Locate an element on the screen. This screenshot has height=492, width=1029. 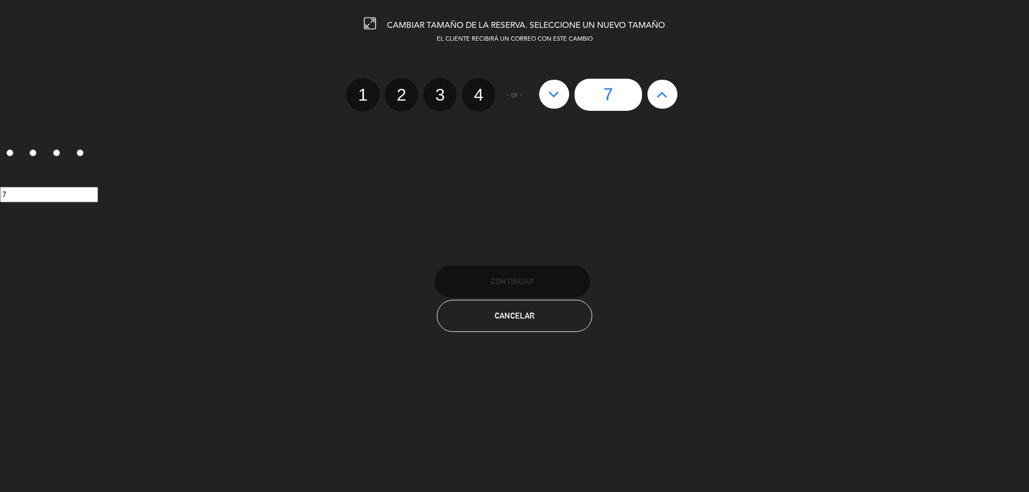
span: CAMBIAR TAMAÑO DE LA RESERVA. SELECCIONE UN NUEVO TAMAÑO is located at coordinates (526, 26).